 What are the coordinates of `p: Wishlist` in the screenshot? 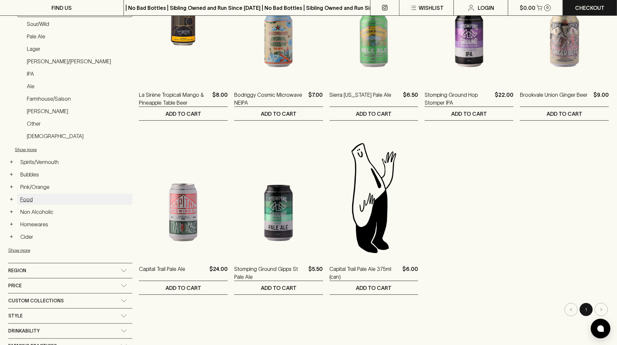 It's located at (431, 8).